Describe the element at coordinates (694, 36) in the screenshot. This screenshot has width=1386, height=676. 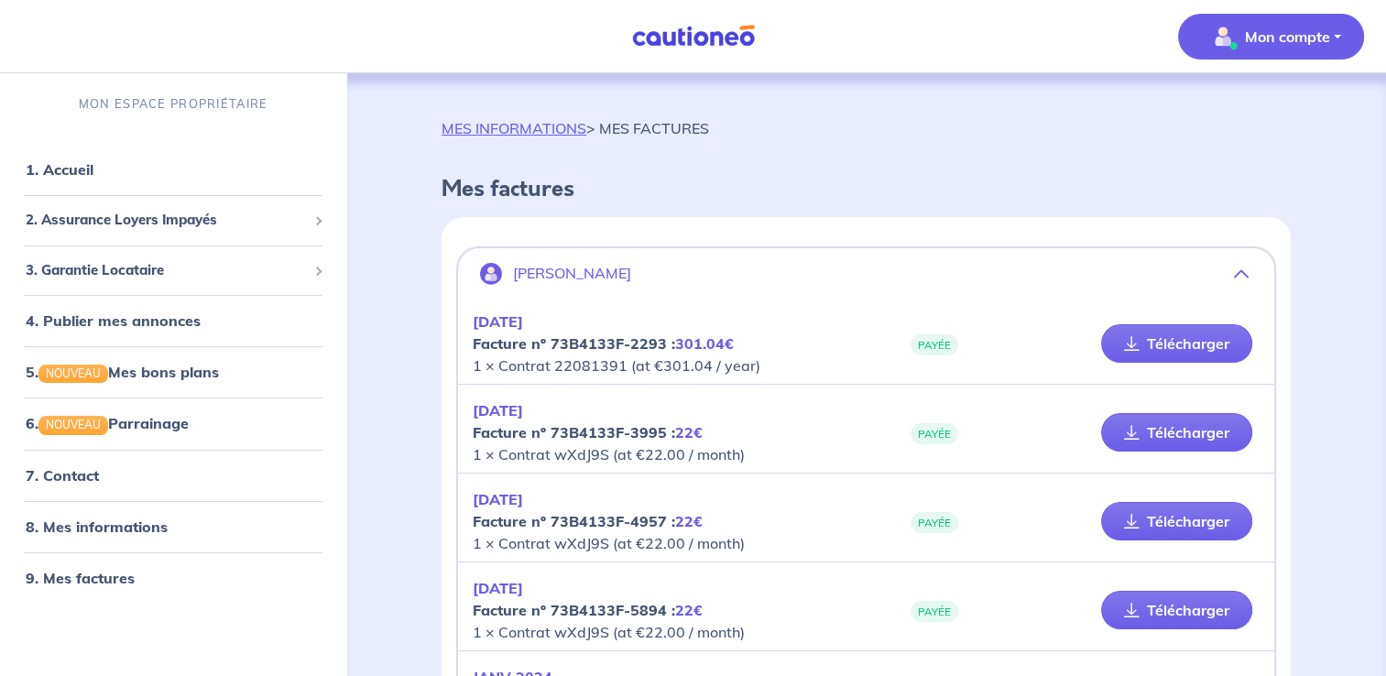
I see `img: Cautioneo` at that location.